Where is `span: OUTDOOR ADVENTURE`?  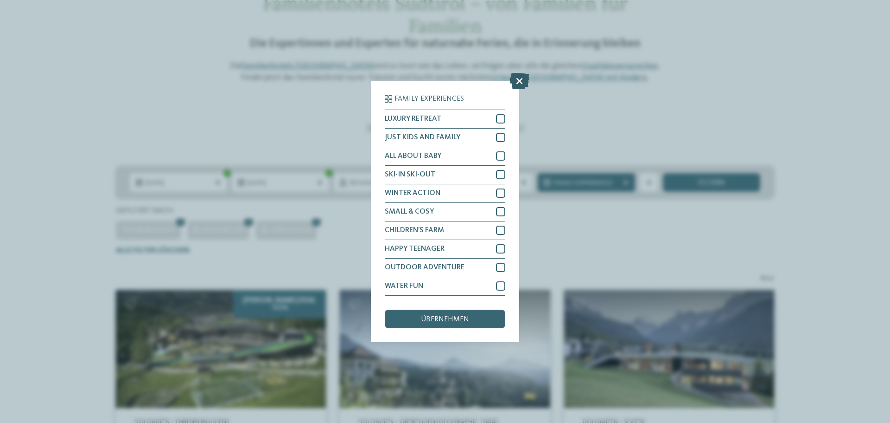
span: OUTDOOR ADVENTURE is located at coordinates (425, 267).